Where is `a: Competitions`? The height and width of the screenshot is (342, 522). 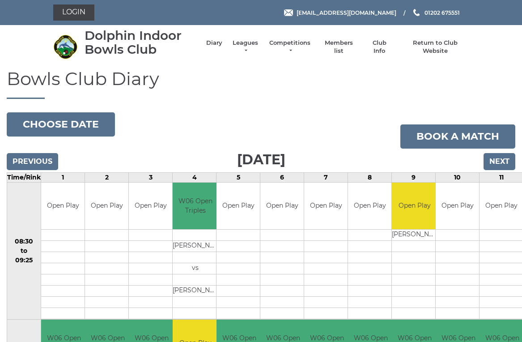
a: Competitions is located at coordinates (290, 47).